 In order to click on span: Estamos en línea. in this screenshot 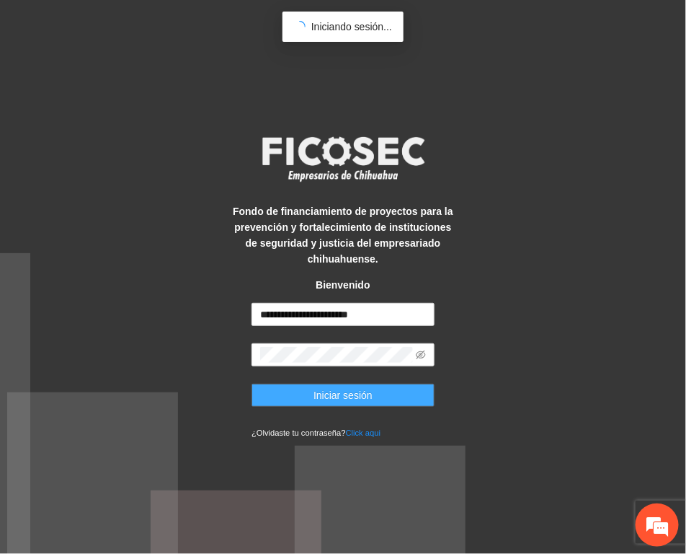, I will do `click(141, 265)`.